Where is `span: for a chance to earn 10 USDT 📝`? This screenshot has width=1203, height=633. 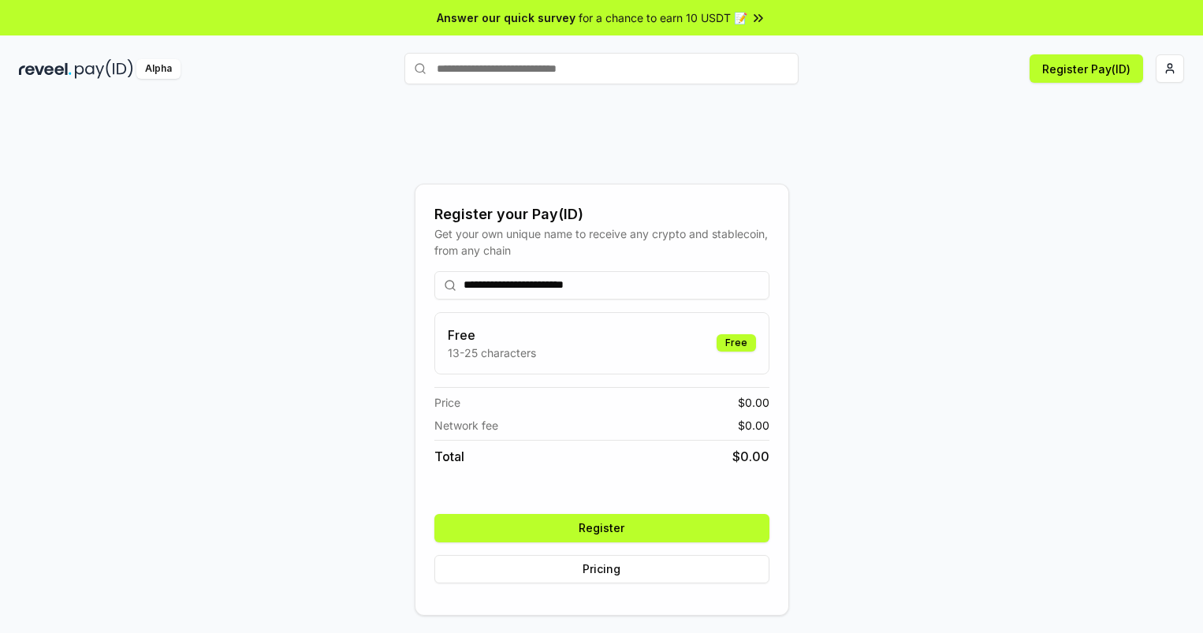
span: for a chance to earn 10 USDT 📝 is located at coordinates (663, 17).